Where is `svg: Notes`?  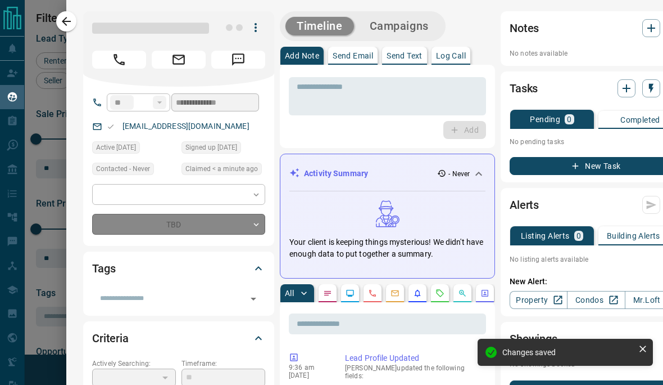 svg: Notes is located at coordinates (328, 293).